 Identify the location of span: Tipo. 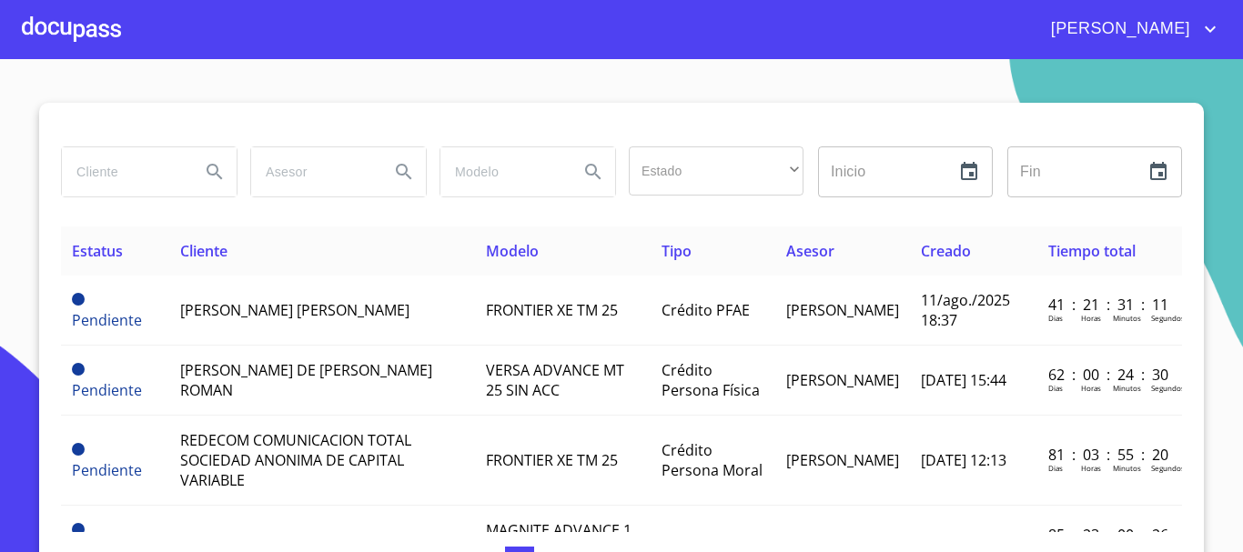
(676, 251).